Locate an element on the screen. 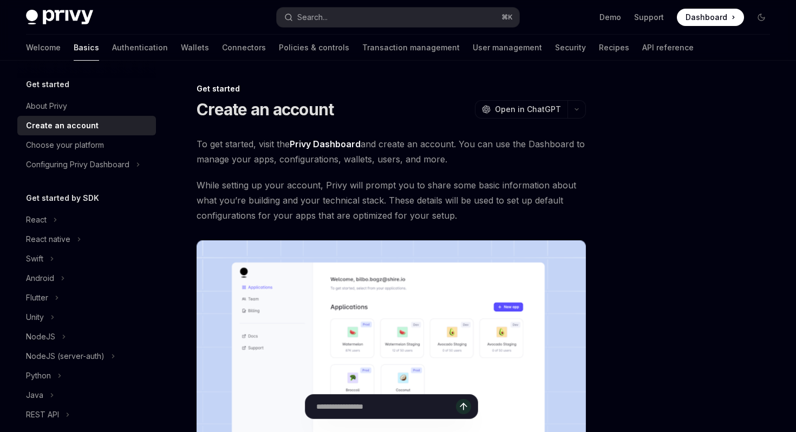 Image resolution: width=796 pixels, height=432 pixels. div: React is located at coordinates (36, 220).